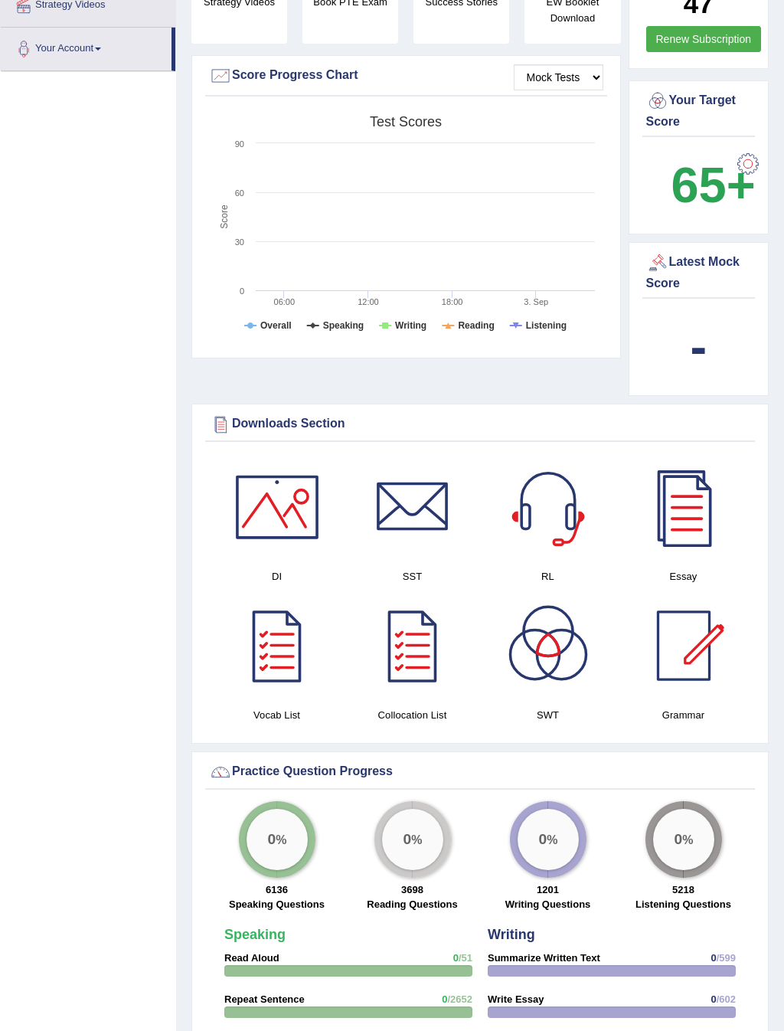 Image resolution: width=784 pixels, height=1031 pixels. I want to click on span: /602, so click(726, 999).